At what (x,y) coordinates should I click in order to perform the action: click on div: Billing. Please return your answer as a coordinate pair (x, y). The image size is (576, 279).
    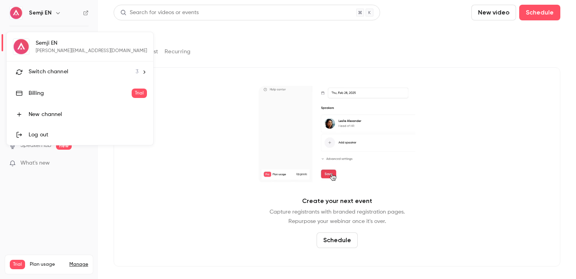
    Looking at the image, I should click on (80, 93).